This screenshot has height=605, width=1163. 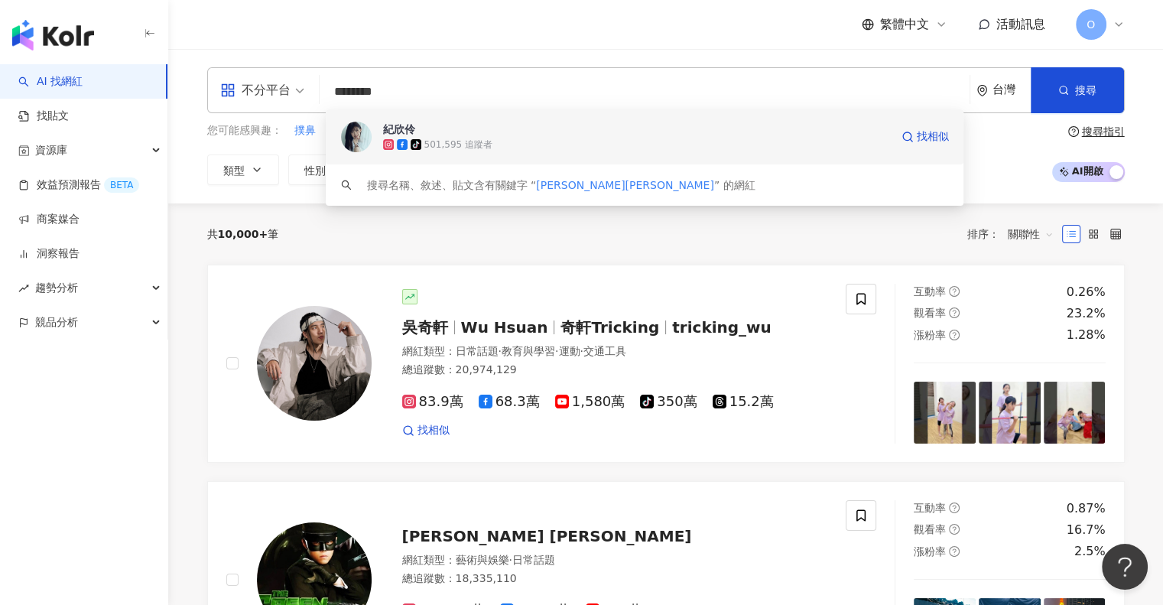 I want to click on span: Wu Hsuan, so click(x=505, y=327).